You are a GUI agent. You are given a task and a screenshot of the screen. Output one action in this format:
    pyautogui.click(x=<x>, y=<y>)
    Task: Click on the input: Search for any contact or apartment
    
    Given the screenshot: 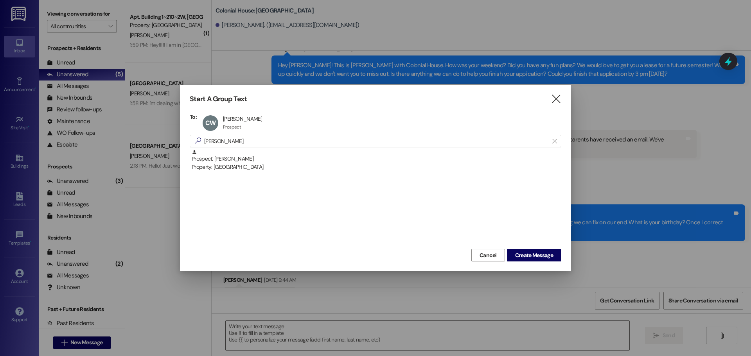 What is the action you would take?
    pyautogui.click(x=376, y=141)
    